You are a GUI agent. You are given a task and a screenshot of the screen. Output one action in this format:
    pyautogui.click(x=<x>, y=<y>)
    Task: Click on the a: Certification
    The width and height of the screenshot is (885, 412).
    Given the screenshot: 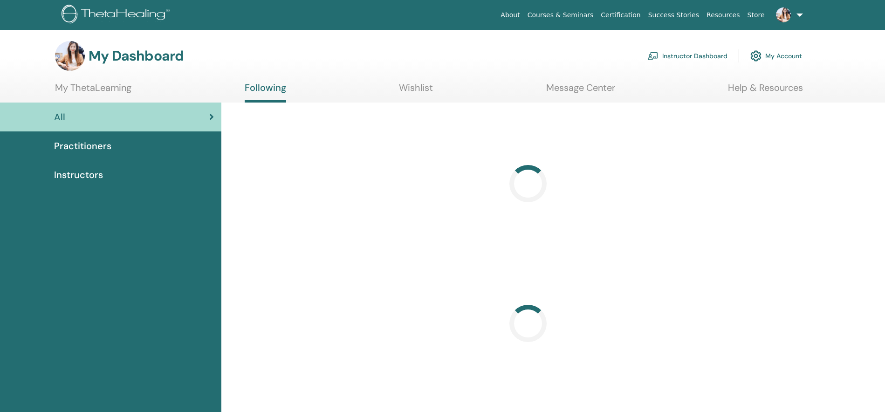 What is the action you would take?
    pyautogui.click(x=620, y=15)
    